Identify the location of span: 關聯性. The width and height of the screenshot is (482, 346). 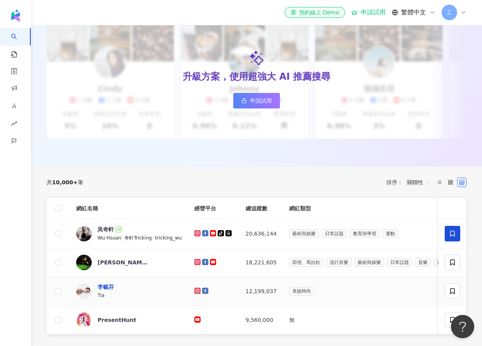
(419, 182).